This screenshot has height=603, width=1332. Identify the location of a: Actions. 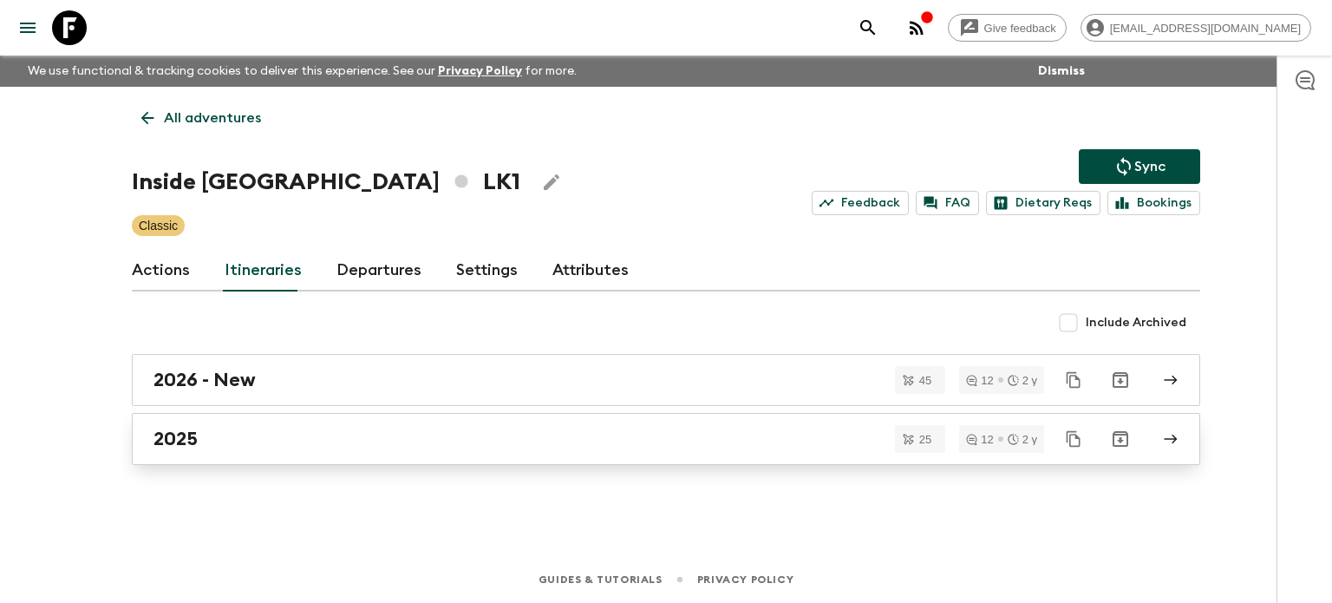
(160, 271).